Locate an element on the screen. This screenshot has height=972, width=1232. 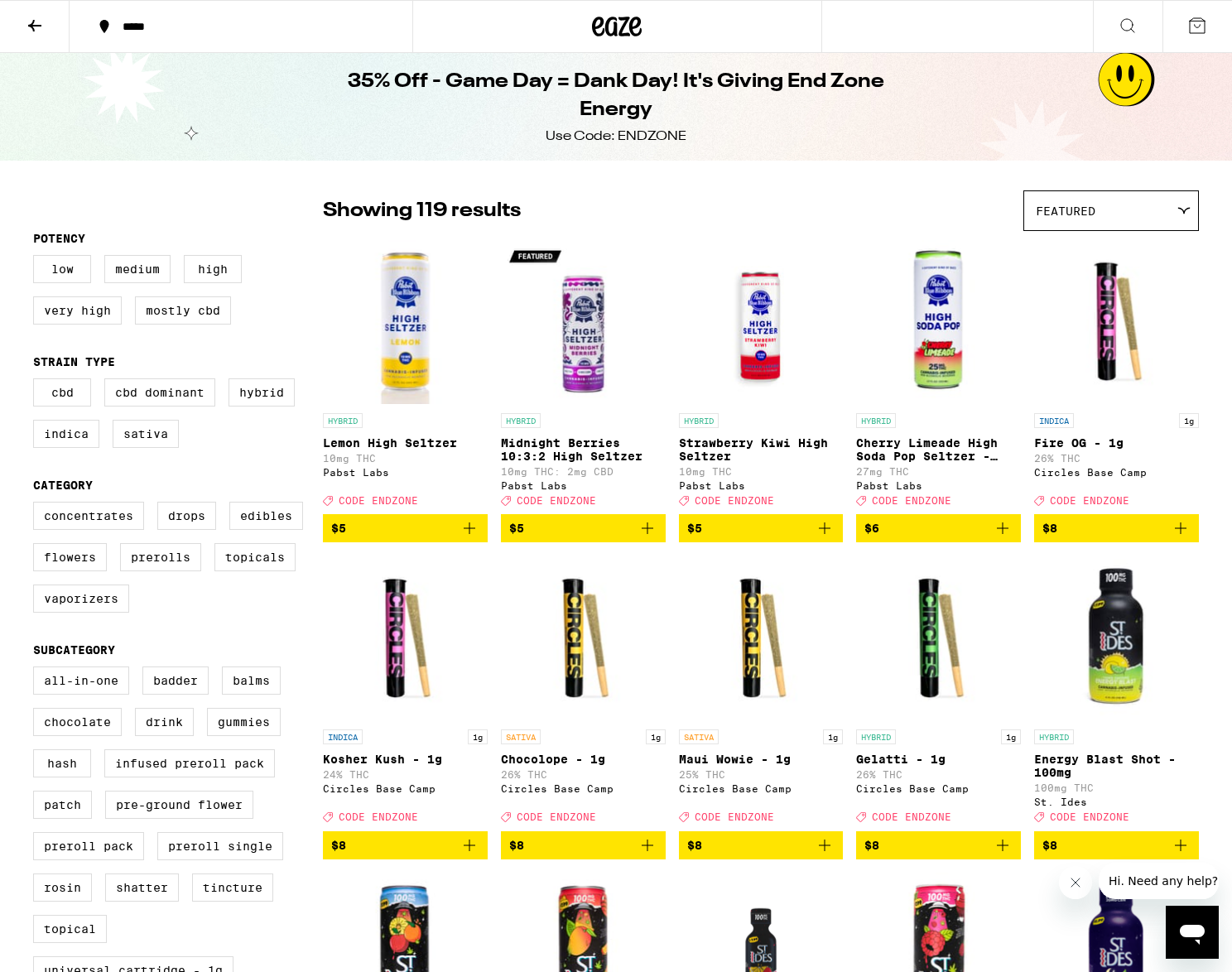
span: $5 is located at coordinates (517, 528).